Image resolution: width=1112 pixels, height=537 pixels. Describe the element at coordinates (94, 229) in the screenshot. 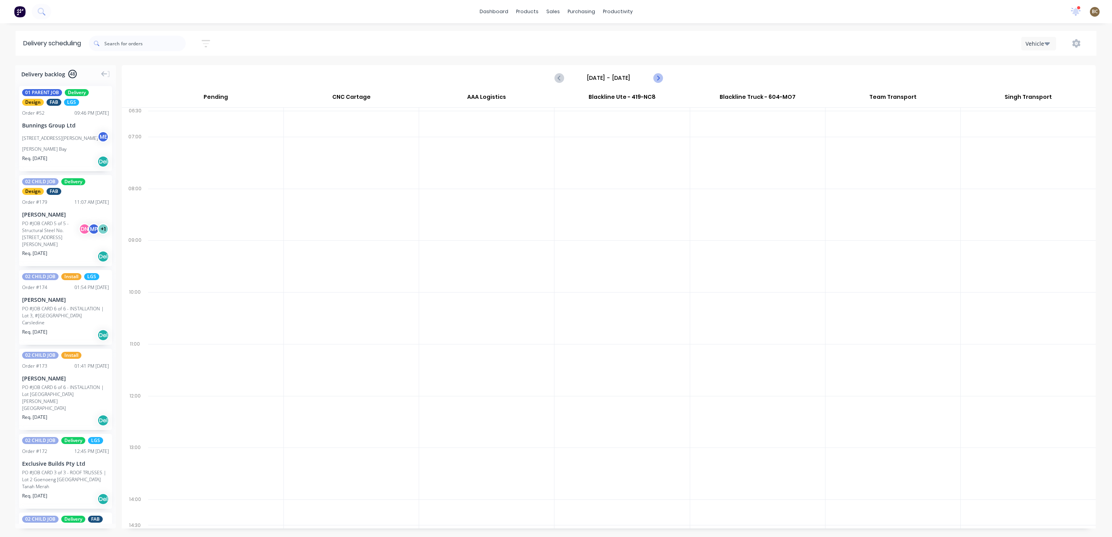

I see `div: M P` at that location.